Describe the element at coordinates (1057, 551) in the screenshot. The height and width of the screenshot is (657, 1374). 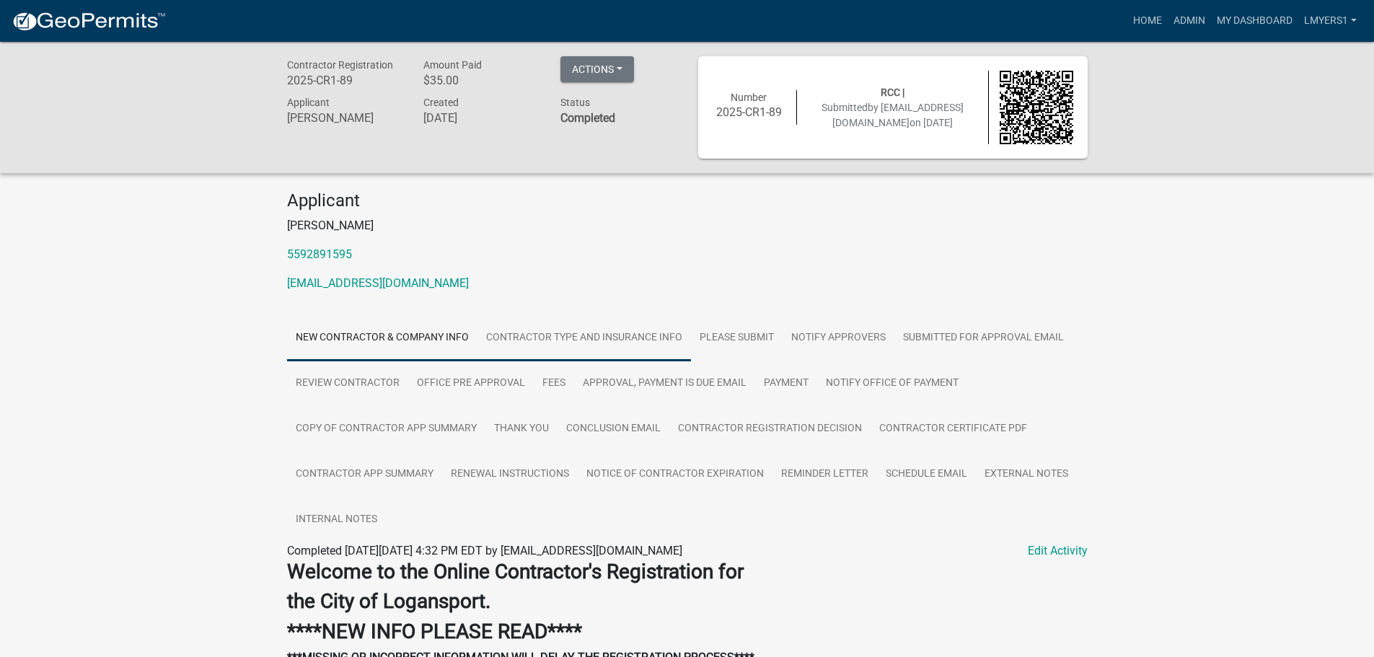
I see `a: Edit Activity` at that location.